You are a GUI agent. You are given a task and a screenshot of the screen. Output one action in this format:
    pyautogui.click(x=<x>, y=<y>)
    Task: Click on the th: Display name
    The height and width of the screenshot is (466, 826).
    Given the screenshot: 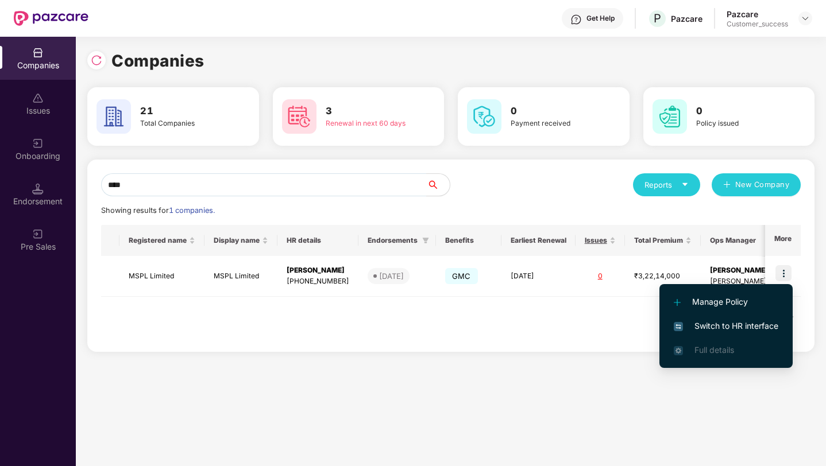 What is the action you would take?
    pyautogui.click(x=241, y=241)
    